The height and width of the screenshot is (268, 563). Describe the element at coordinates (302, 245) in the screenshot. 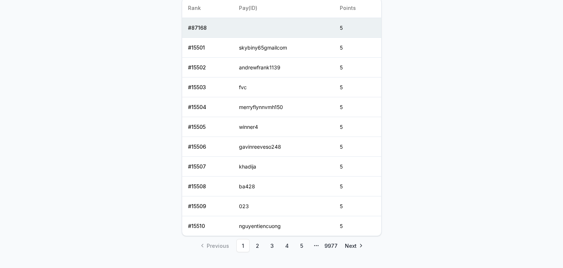

I see `a: 5` at that location.